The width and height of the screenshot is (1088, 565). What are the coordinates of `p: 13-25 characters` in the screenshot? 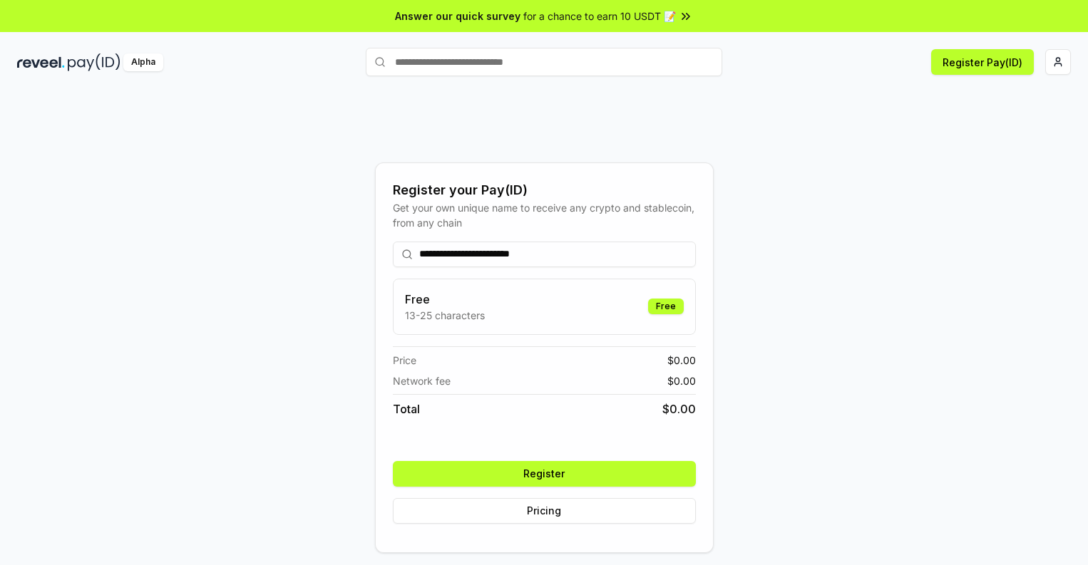 It's located at (445, 315).